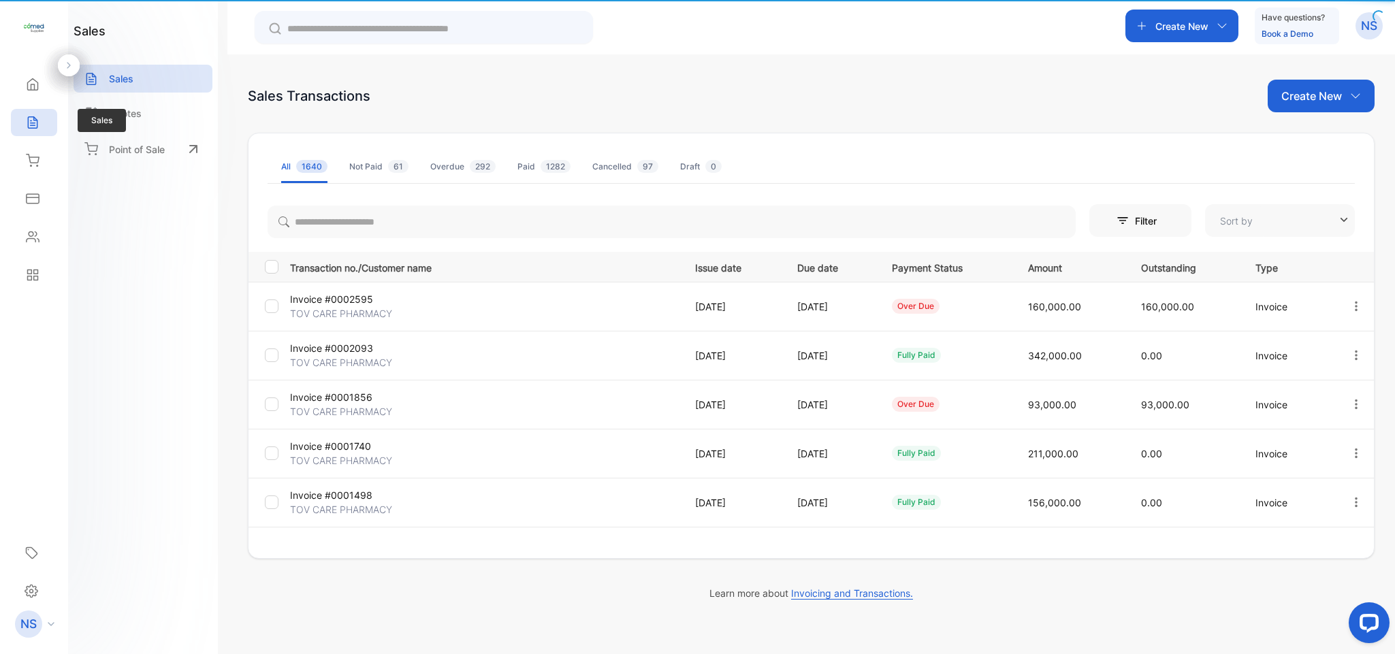  I want to click on div: Not Paid, so click(379, 167).